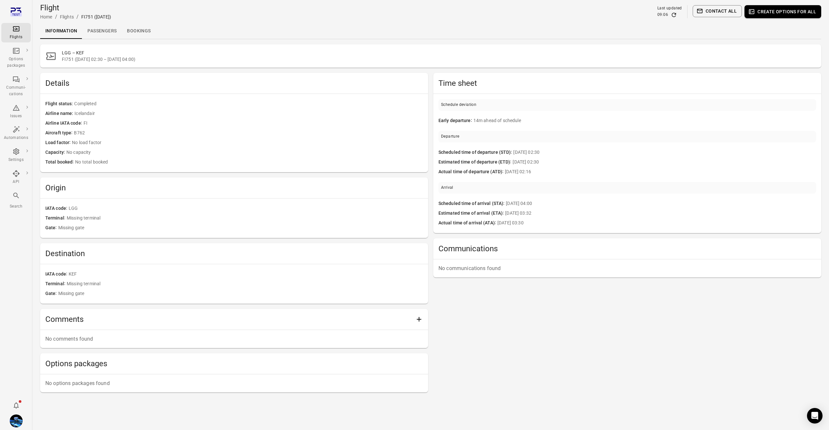 The image size is (829, 430). Describe the element at coordinates (783, 12) in the screenshot. I see `button: Create options for all` at that location.